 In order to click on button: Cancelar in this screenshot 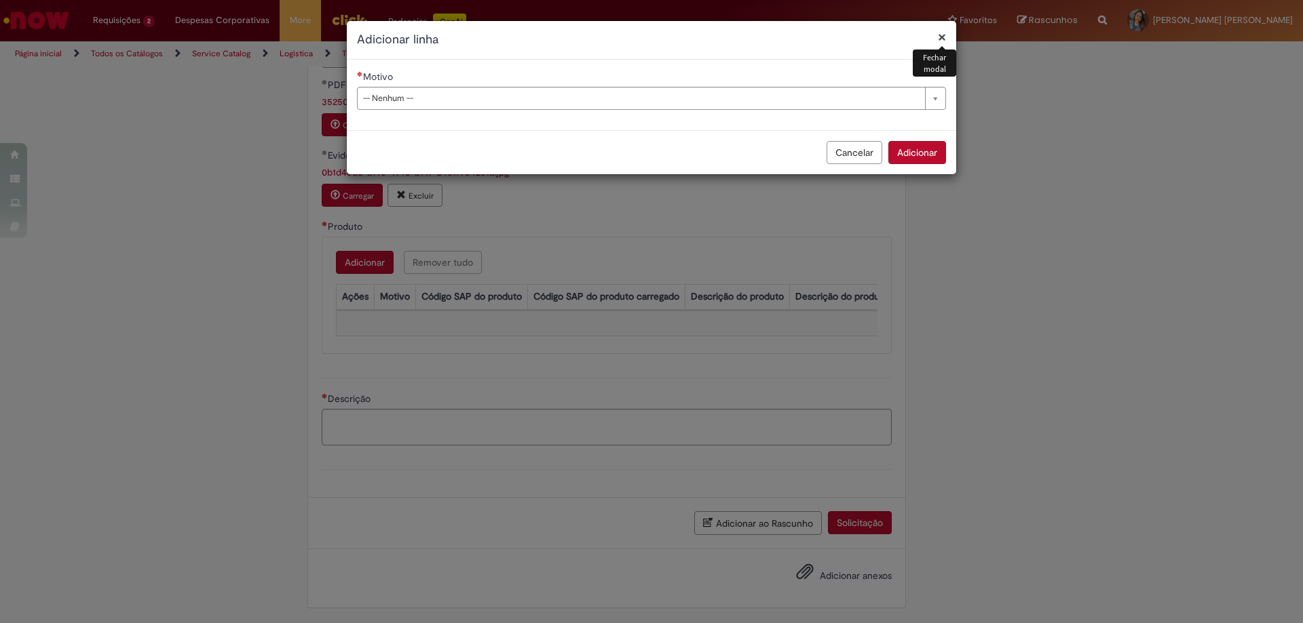, I will do `click(854, 153)`.